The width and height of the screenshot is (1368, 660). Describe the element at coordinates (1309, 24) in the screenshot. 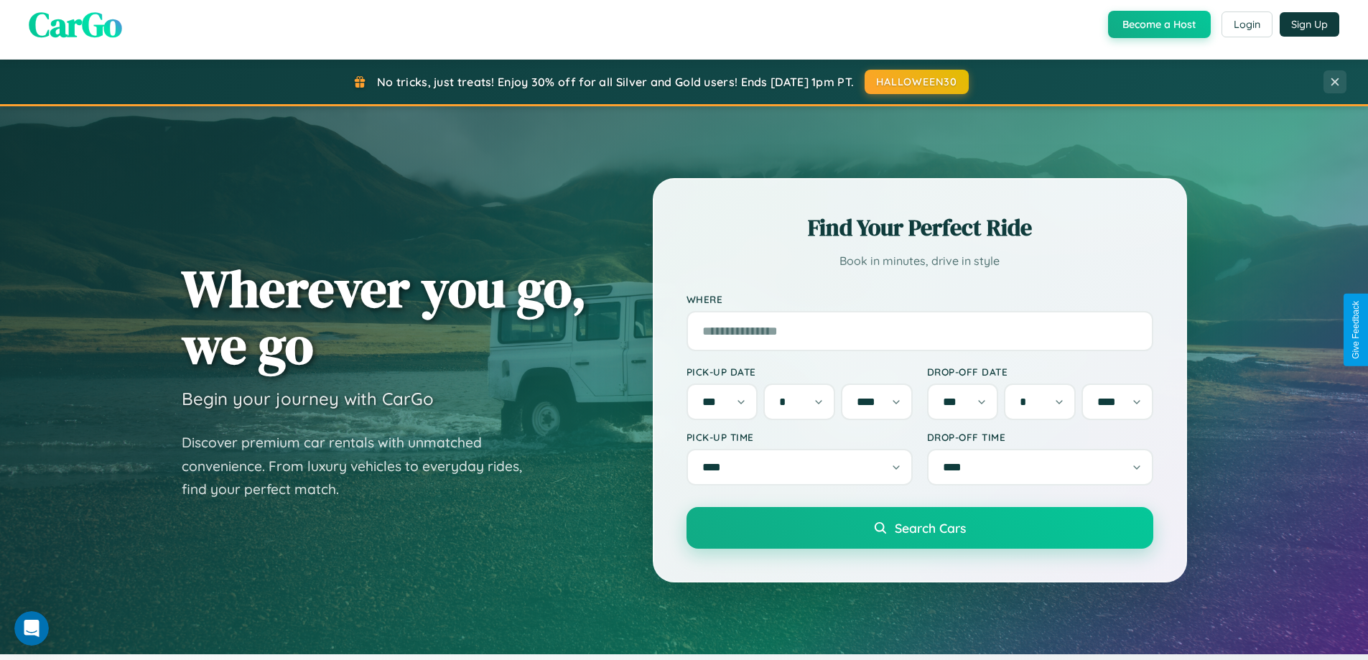

I see `button: Sign Up` at that location.